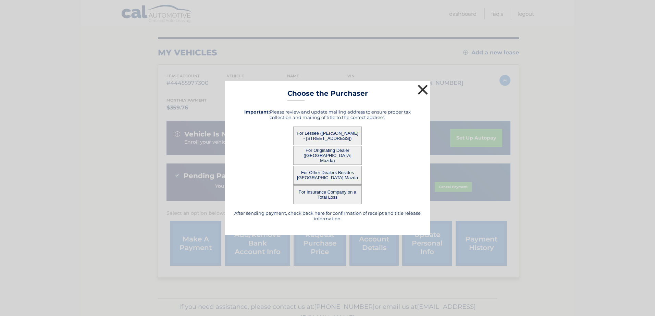 The width and height of the screenshot is (655, 316). Describe the element at coordinates (327, 195) in the screenshot. I see `button: For Insurance Company on a Total Loss` at that location.